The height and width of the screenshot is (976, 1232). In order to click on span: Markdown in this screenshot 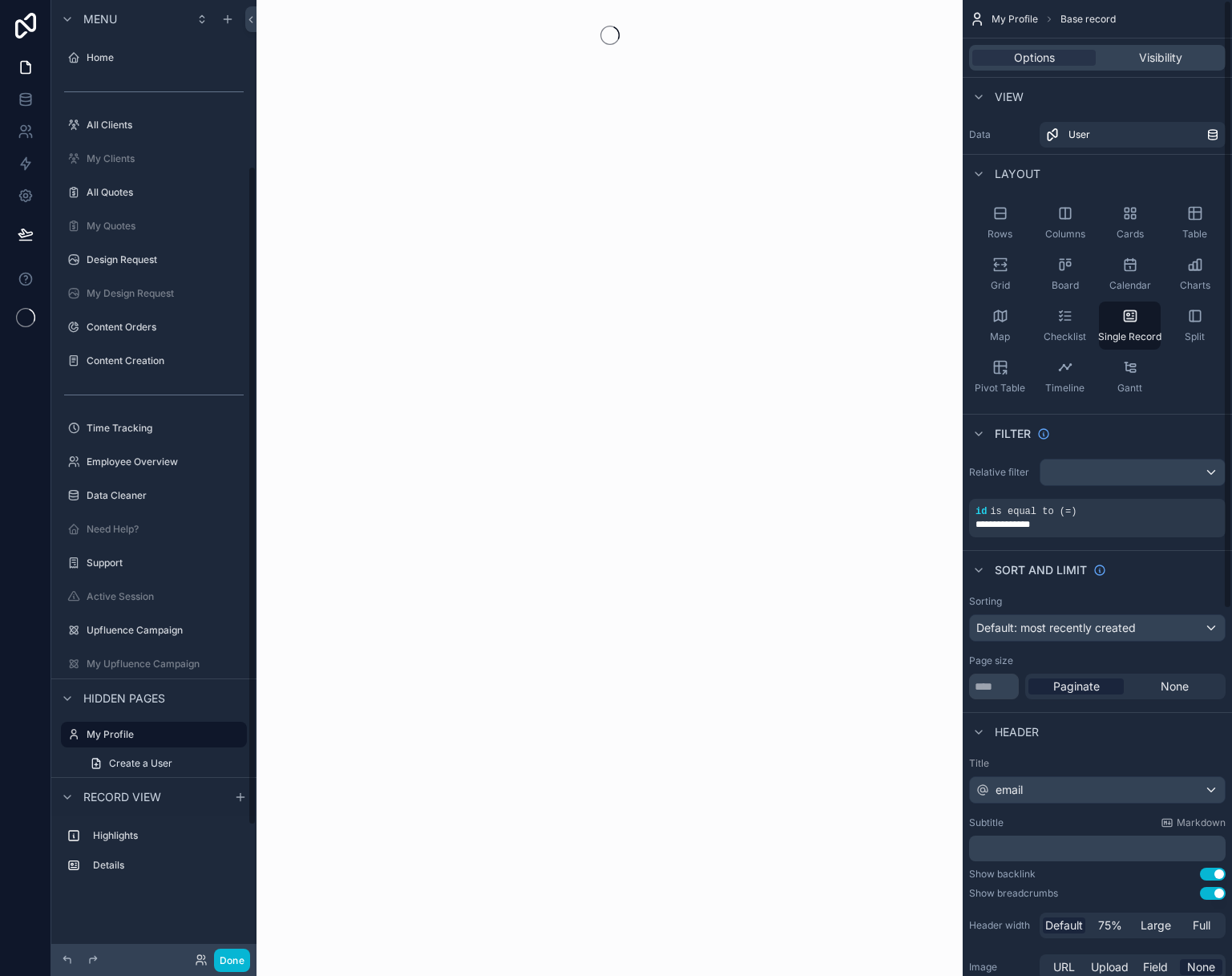, I will do `click(1201, 823)`.